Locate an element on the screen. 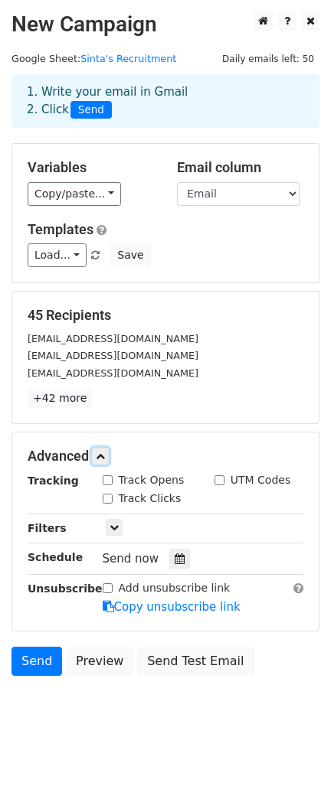 Image resolution: width=331 pixels, height=786 pixels. label: UTM Codes is located at coordinates (260, 480).